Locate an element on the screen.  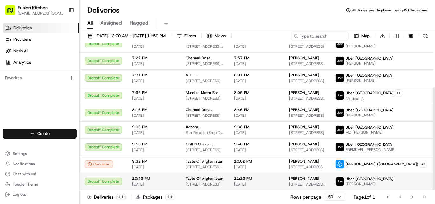
button: Log out is located at coordinates (39, 194).